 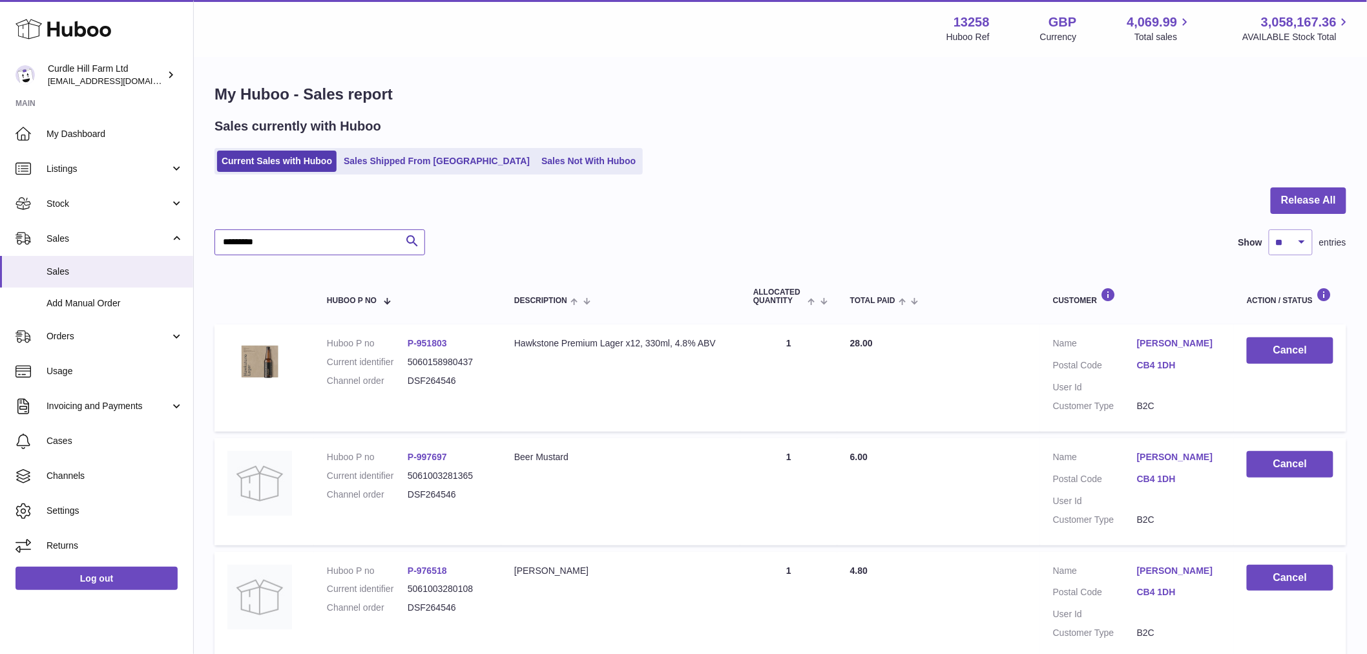 What do you see at coordinates (968, 37) in the screenshot?
I see `div: Huboo Ref` at bounding box center [968, 37].